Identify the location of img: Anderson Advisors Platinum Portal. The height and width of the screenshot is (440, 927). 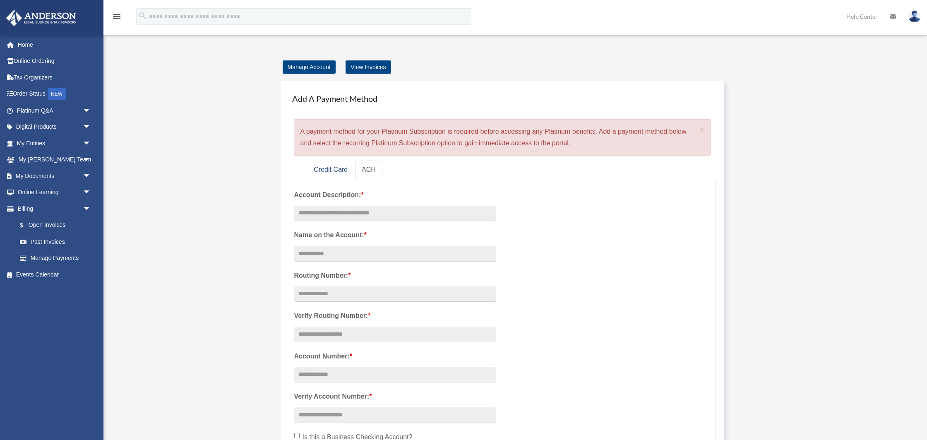
(41, 18).